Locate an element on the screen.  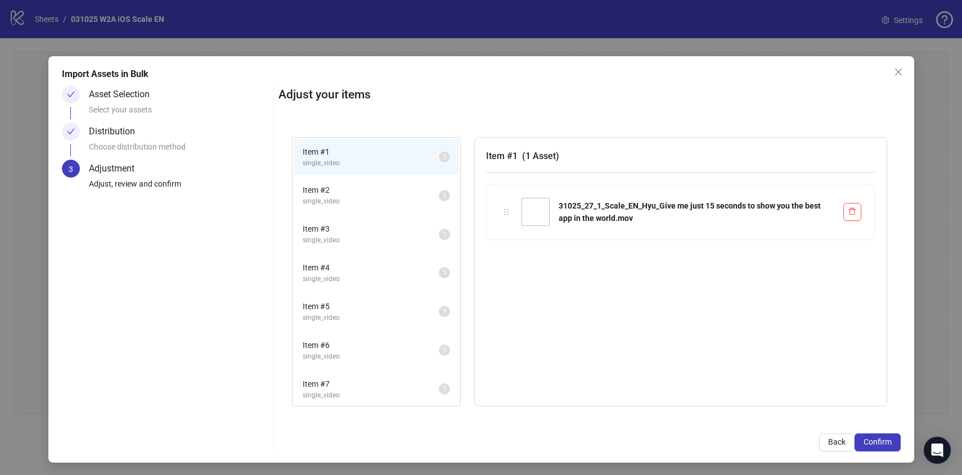
div: Asset Selection is located at coordinates (124, 95).